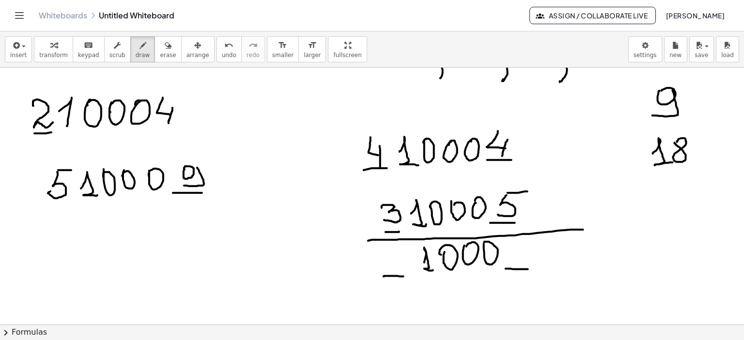 The width and height of the screenshot is (744, 340). Describe the element at coordinates (88, 46) in the screenshot. I see `i: keyboard` at that location.